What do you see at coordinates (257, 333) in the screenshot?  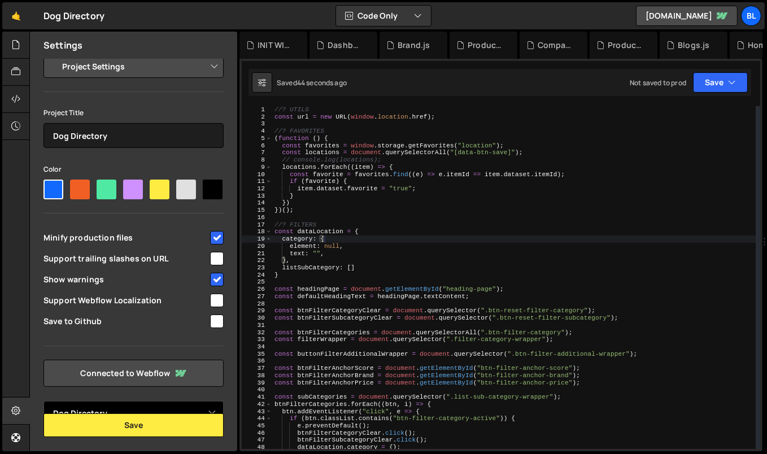 I see `div: 32` at bounding box center [257, 333].